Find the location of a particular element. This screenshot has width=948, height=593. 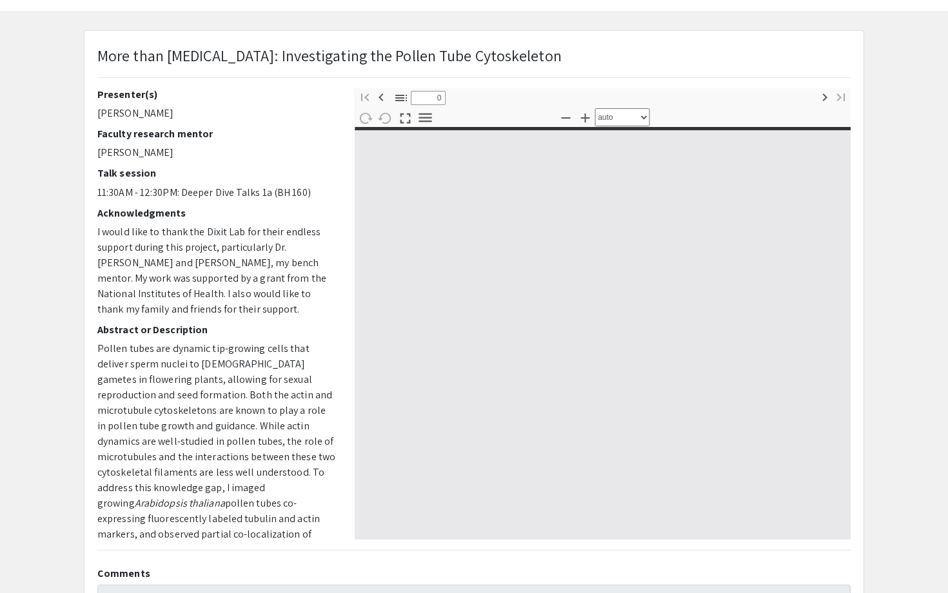

button: Switch to Presentation Mode is located at coordinates (405, 117).